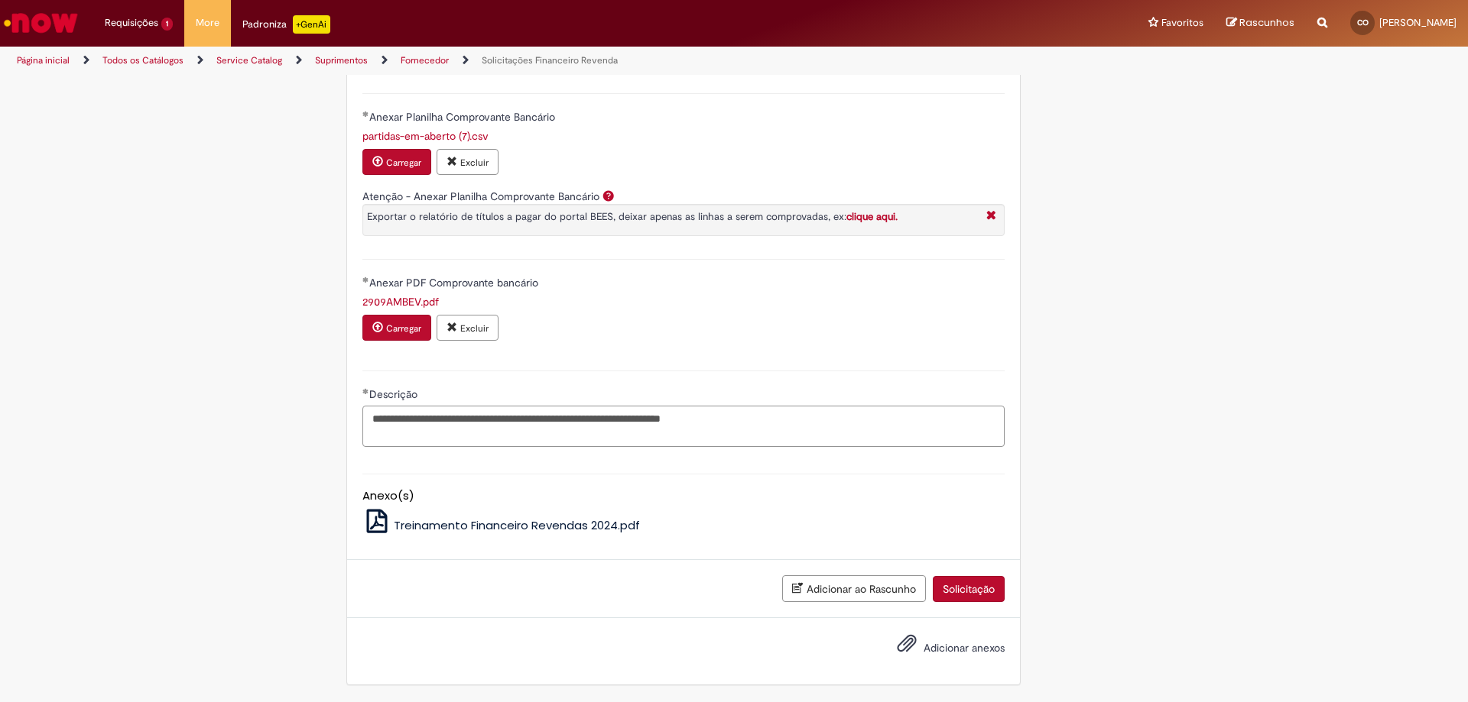 The height and width of the screenshot is (702, 1468). Describe the element at coordinates (143, 60) in the screenshot. I see `a: Todos os Catálogos` at that location.